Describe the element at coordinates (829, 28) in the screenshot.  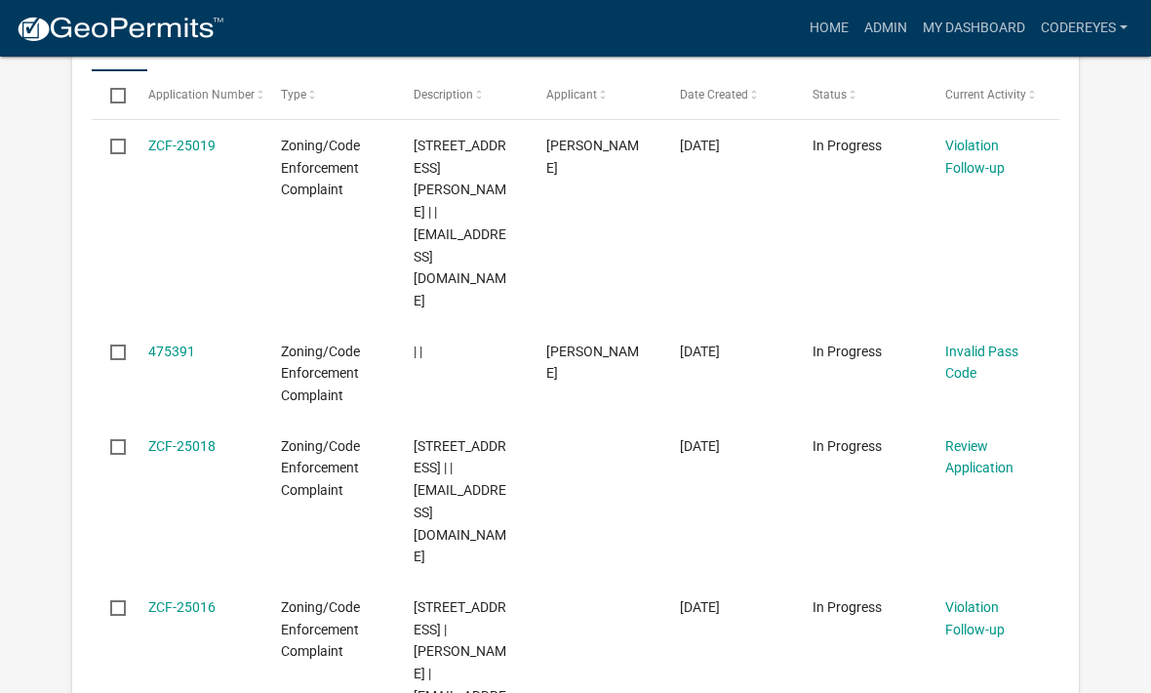
I see `a: Home` at that location.